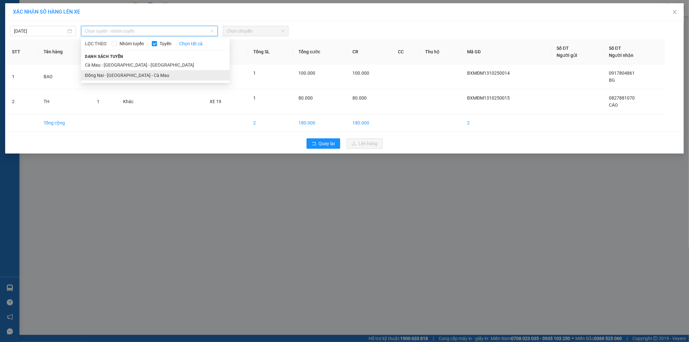 The height and width of the screenshot is (342, 689). What do you see at coordinates (135, 101) in the screenshot?
I see `td: Khác` at bounding box center [135, 101].